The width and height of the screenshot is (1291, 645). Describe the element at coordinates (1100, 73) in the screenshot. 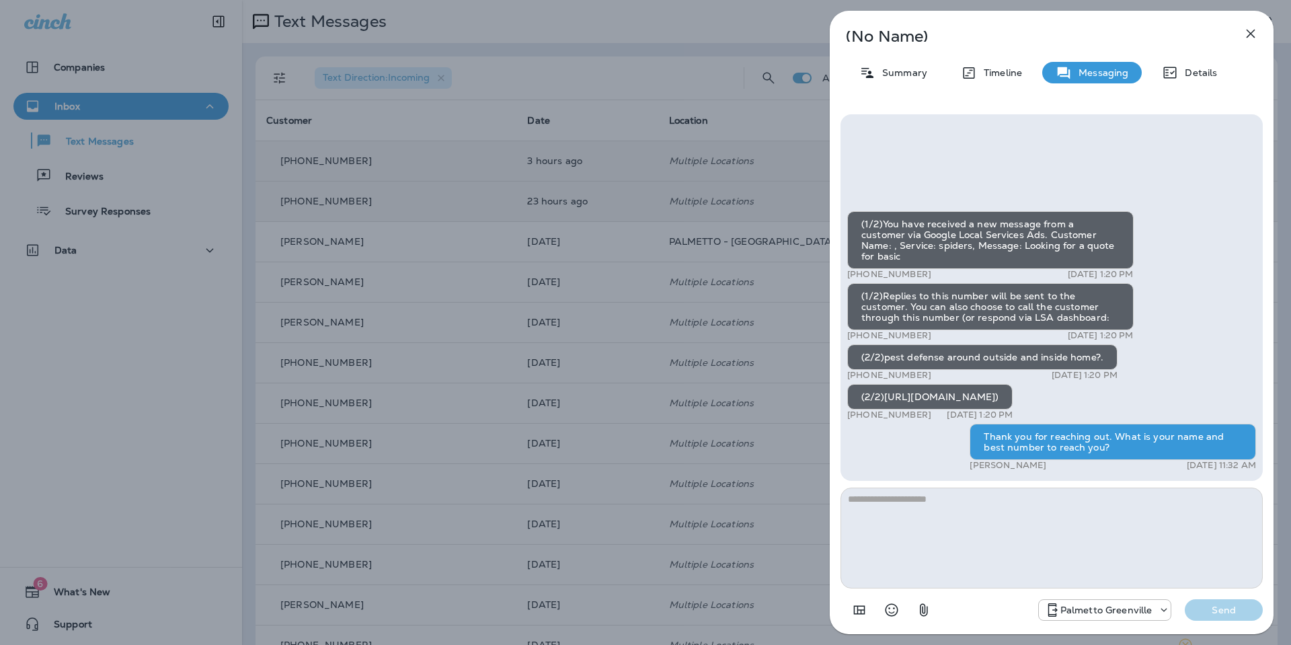

I see `p: Messaging` at that location.